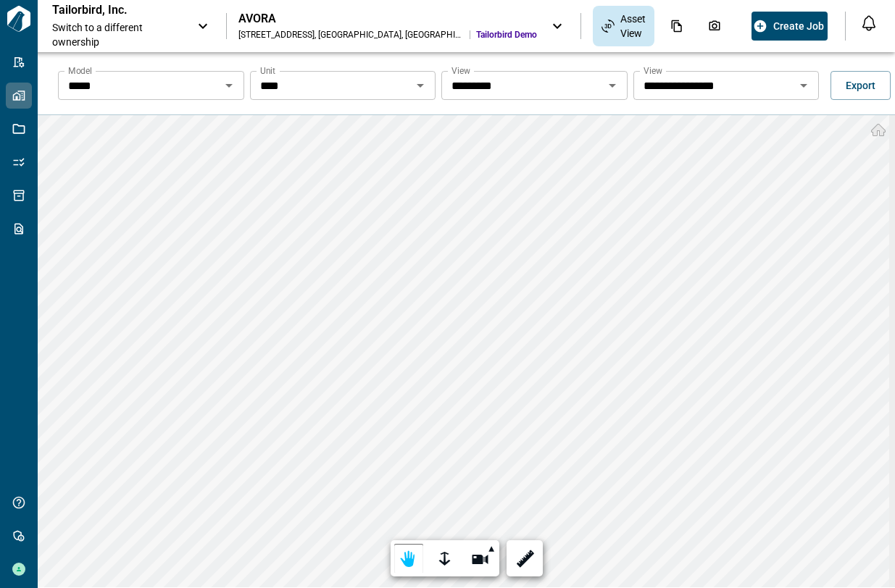 The width and height of the screenshot is (895, 588). I want to click on p: Tailorbird, Inc., so click(117, 10).